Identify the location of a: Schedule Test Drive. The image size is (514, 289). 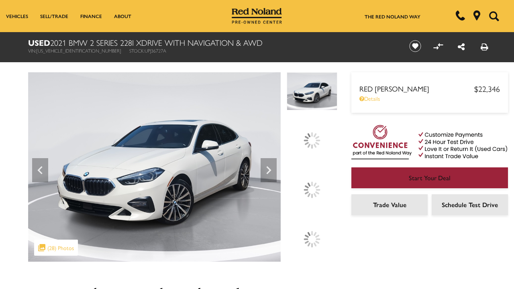
(470, 205).